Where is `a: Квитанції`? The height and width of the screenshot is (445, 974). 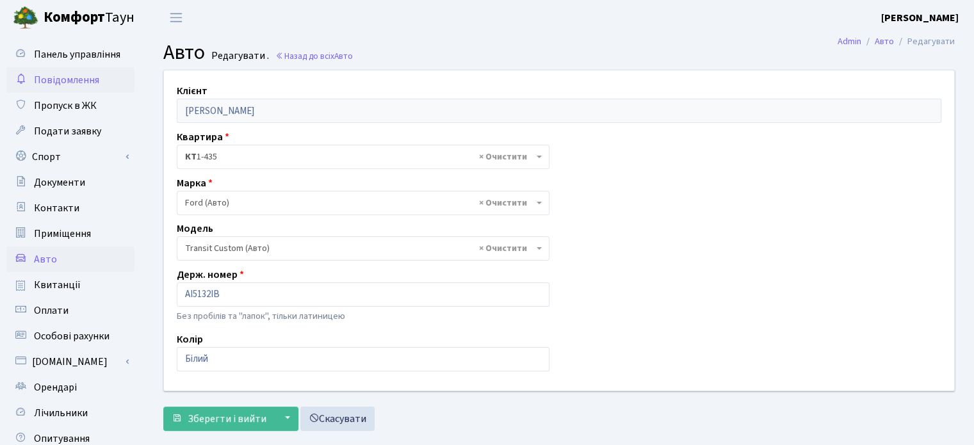
a: Квитанції is located at coordinates (70, 285).